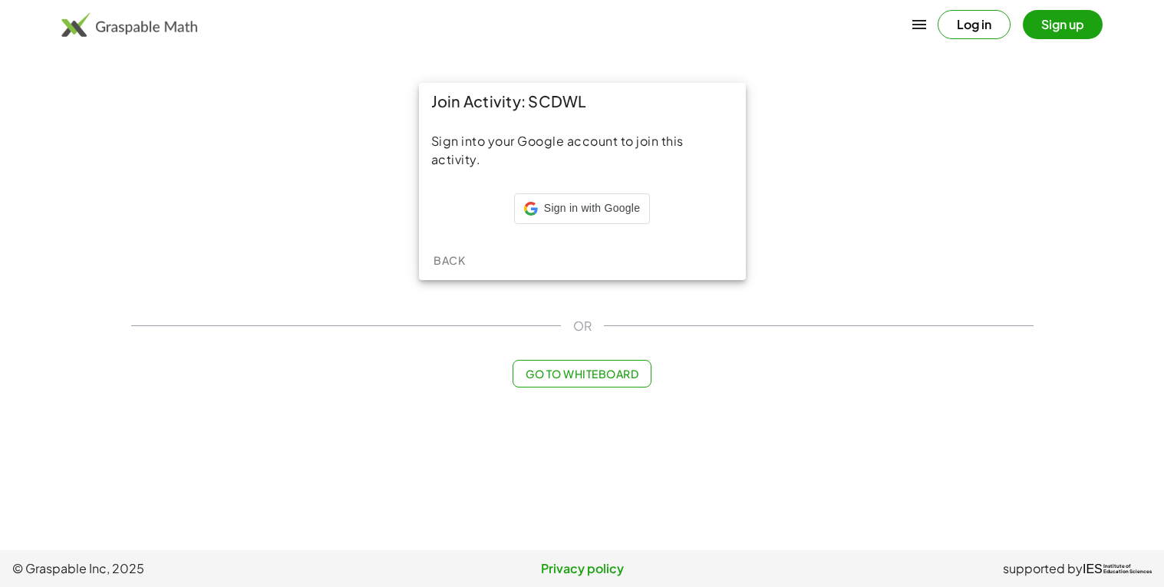 This screenshot has width=1164, height=587. I want to click on span: IES, so click(1092, 568).